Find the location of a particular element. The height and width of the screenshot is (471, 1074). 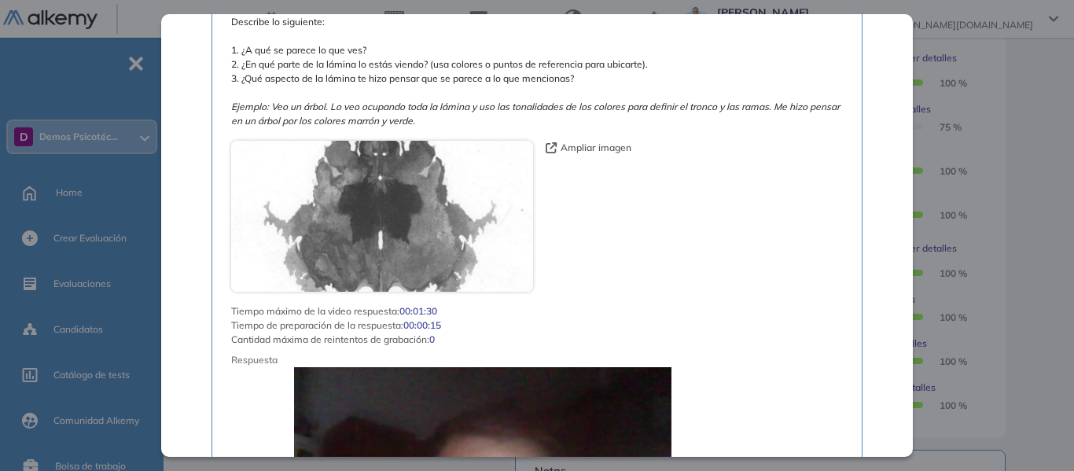

span: Tiempo máximo de la video respuesta : is located at coordinates (315, 311).